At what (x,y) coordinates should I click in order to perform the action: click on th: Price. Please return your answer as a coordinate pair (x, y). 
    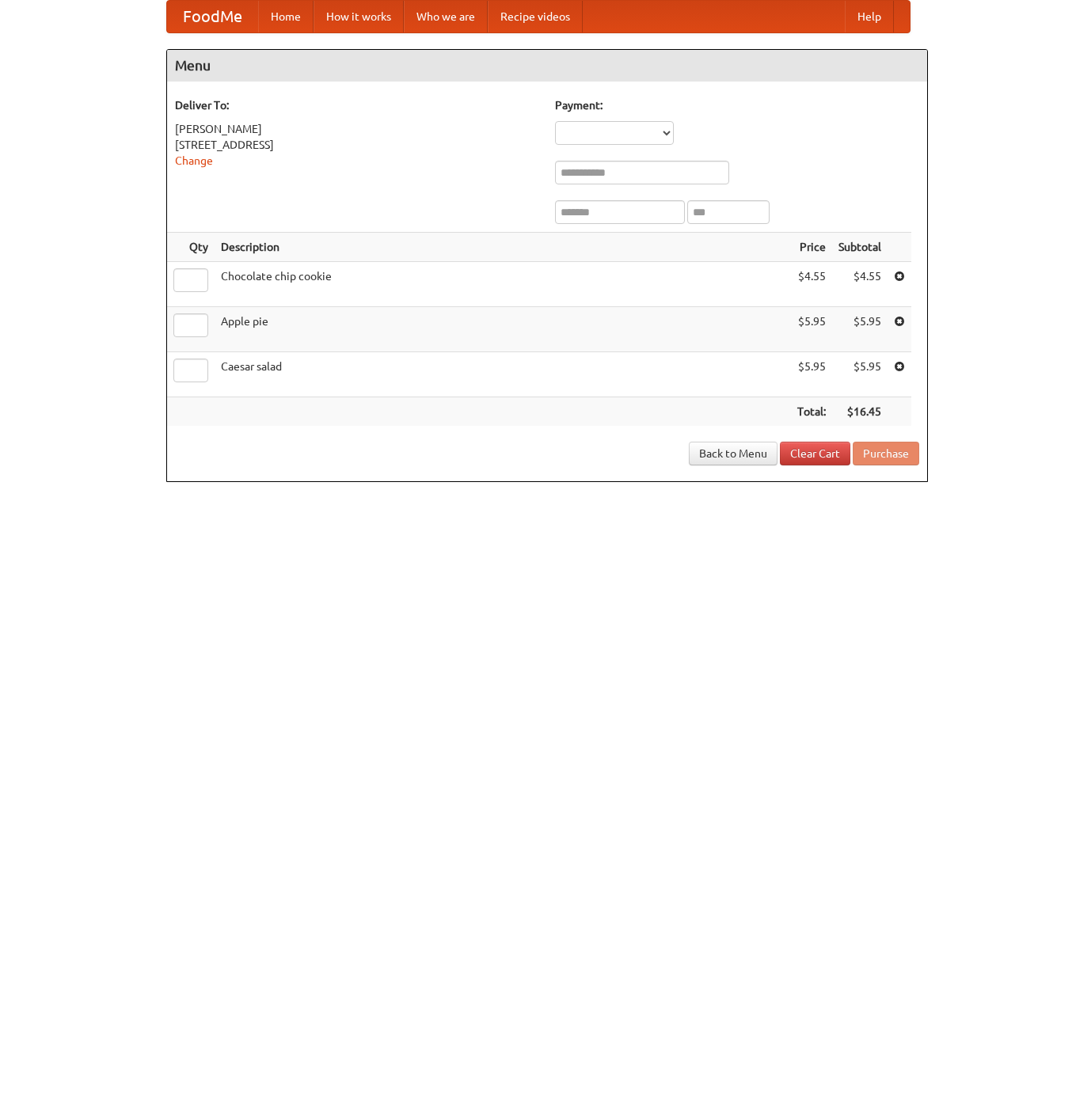
    Looking at the image, I should click on (811, 247).